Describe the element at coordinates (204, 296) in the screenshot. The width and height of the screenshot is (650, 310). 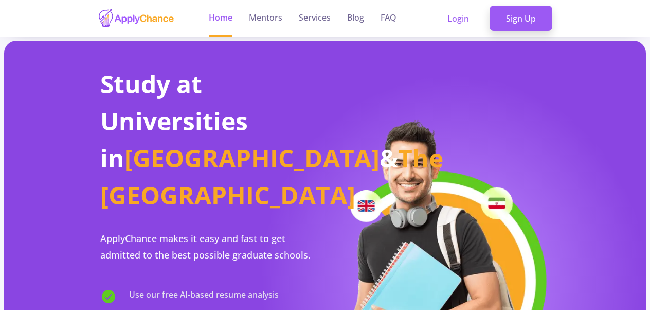
I see `span: Use our free AI-based resume analysis` at that location.